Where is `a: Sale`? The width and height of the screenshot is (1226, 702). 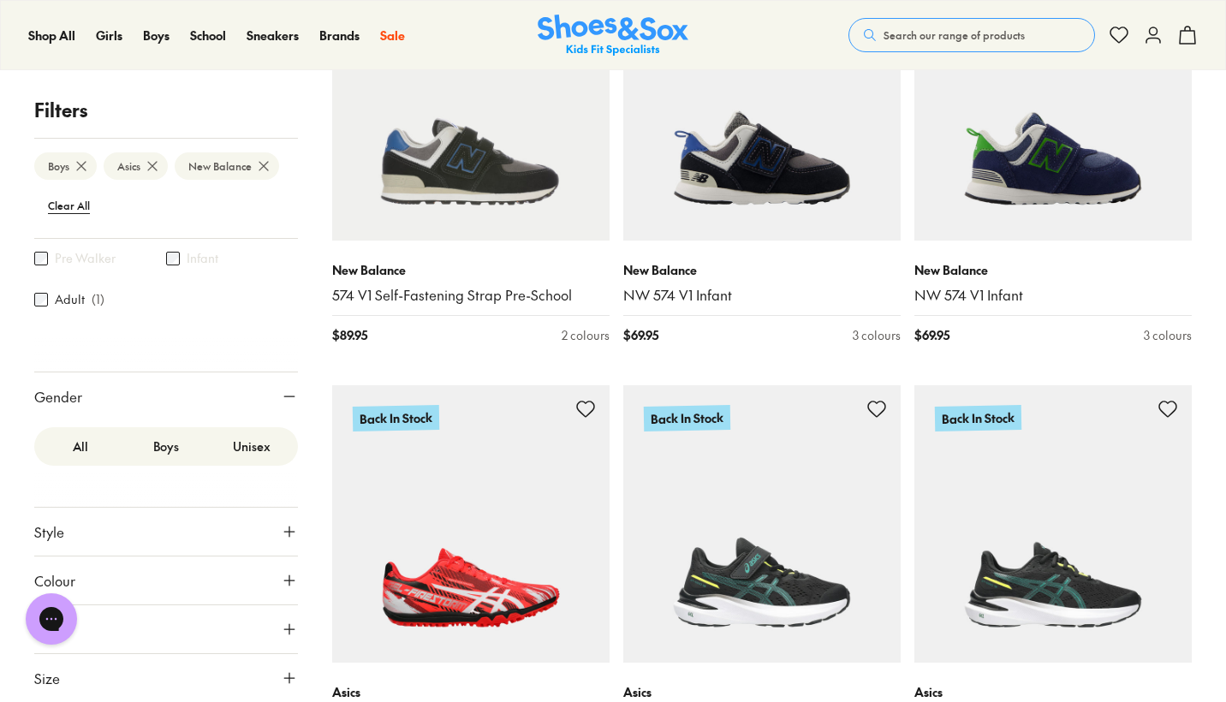 a: Sale is located at coordinates (392, 35).